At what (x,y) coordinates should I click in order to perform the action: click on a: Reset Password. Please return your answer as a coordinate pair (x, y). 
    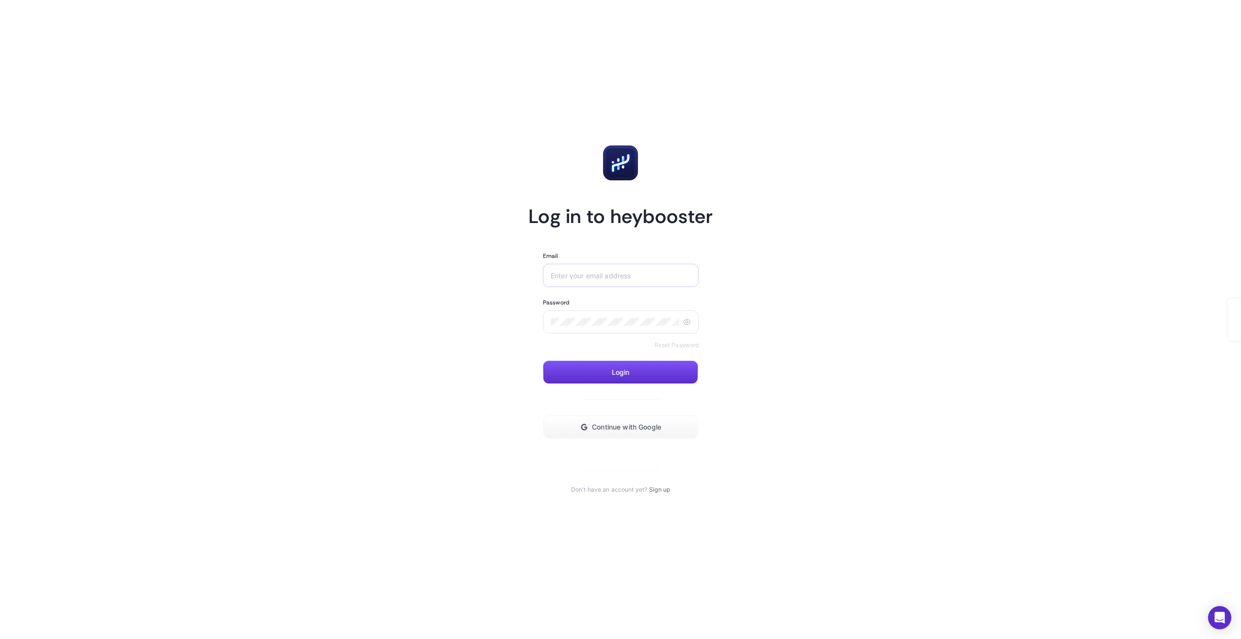
    Looking at the image, I should click on (677, 345).